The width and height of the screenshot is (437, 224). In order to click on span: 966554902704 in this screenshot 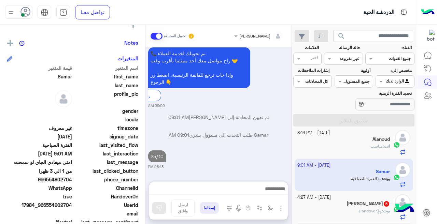, I will do `click(39, 180)`.